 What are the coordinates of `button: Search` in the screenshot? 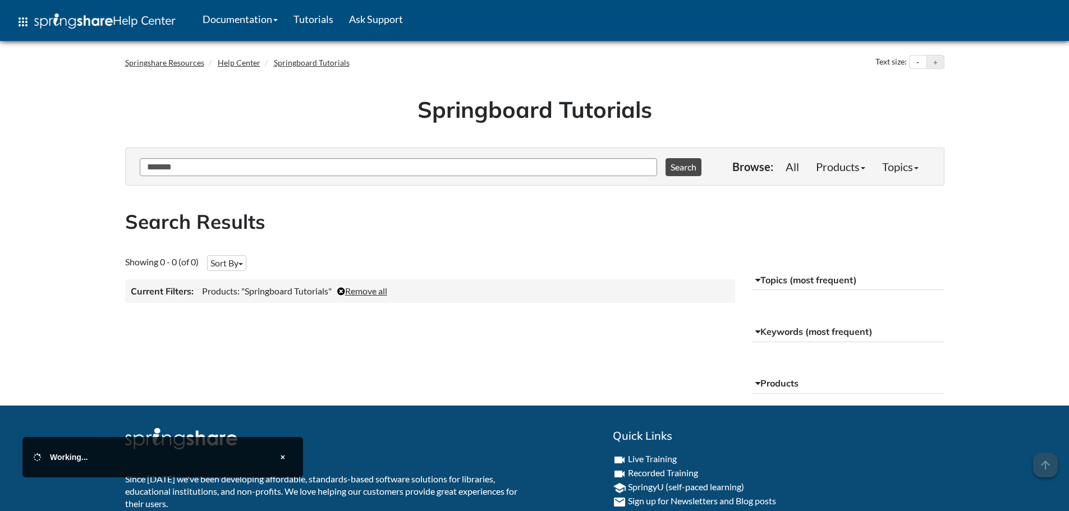 It's located at (684, 167).